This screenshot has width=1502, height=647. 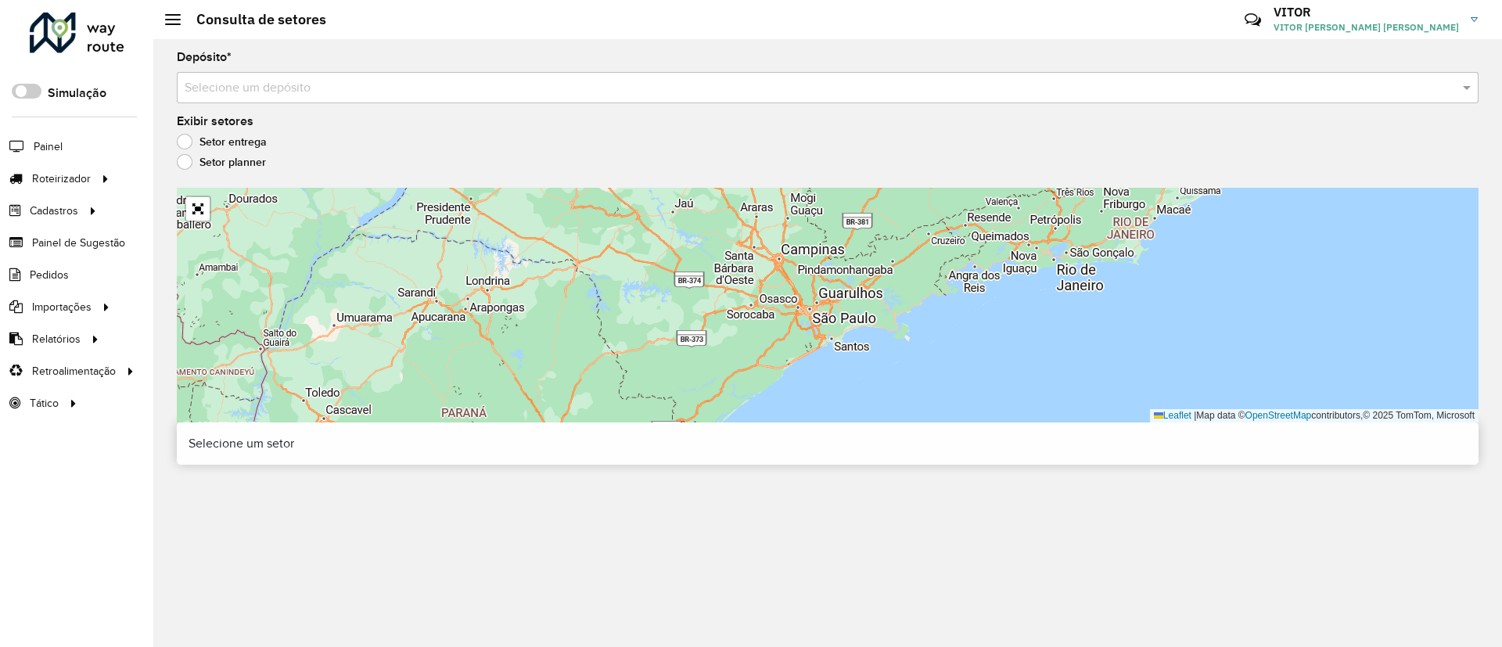 I want to click on label: Setor entrega, so click(x=221, y=142).